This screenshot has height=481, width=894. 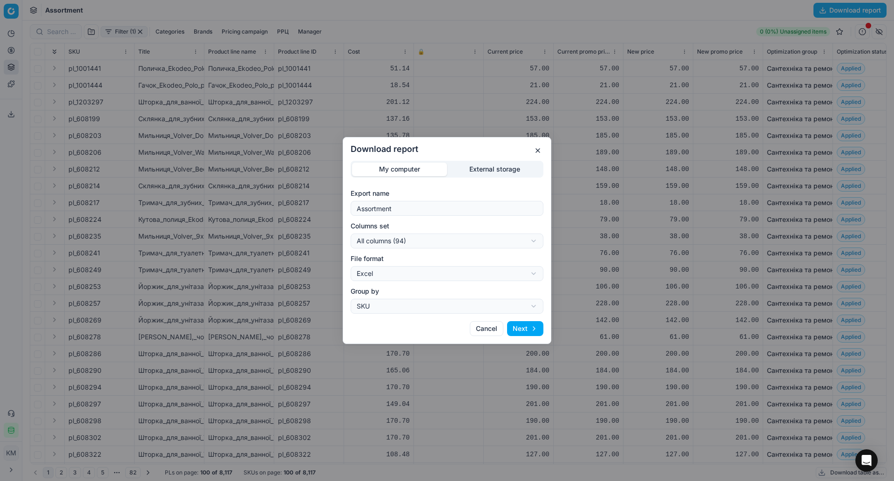 I want to click on label: Export name, so click(x=447, y=193).